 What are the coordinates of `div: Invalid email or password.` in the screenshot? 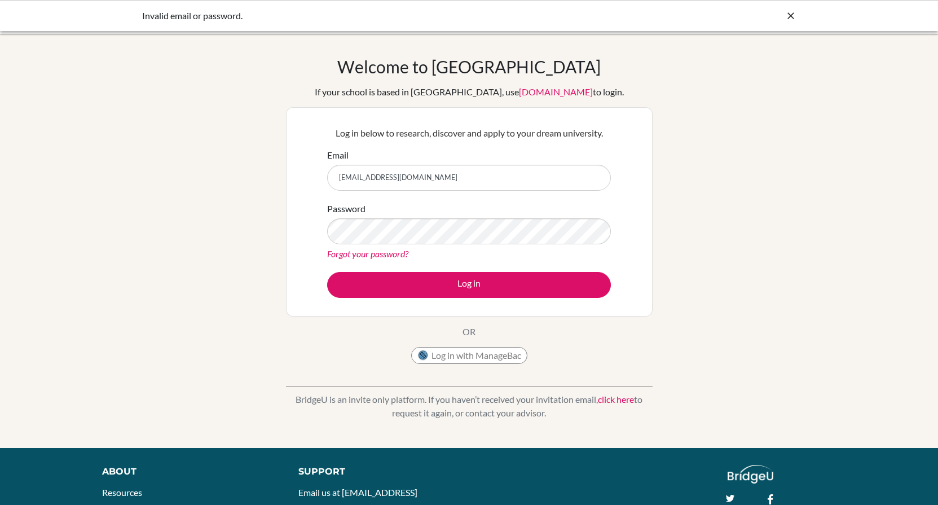 It's located at (385, 16).